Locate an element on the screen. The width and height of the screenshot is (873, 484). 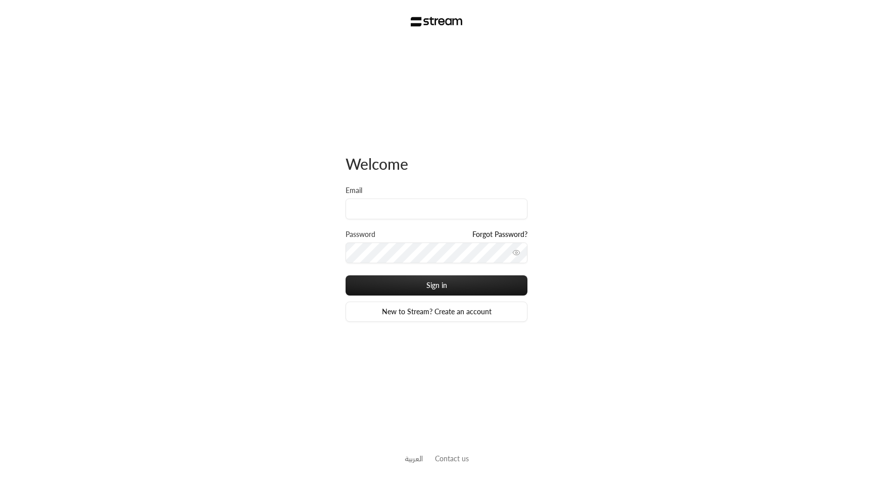
a: Contact us is located at coordinates (452, 458).